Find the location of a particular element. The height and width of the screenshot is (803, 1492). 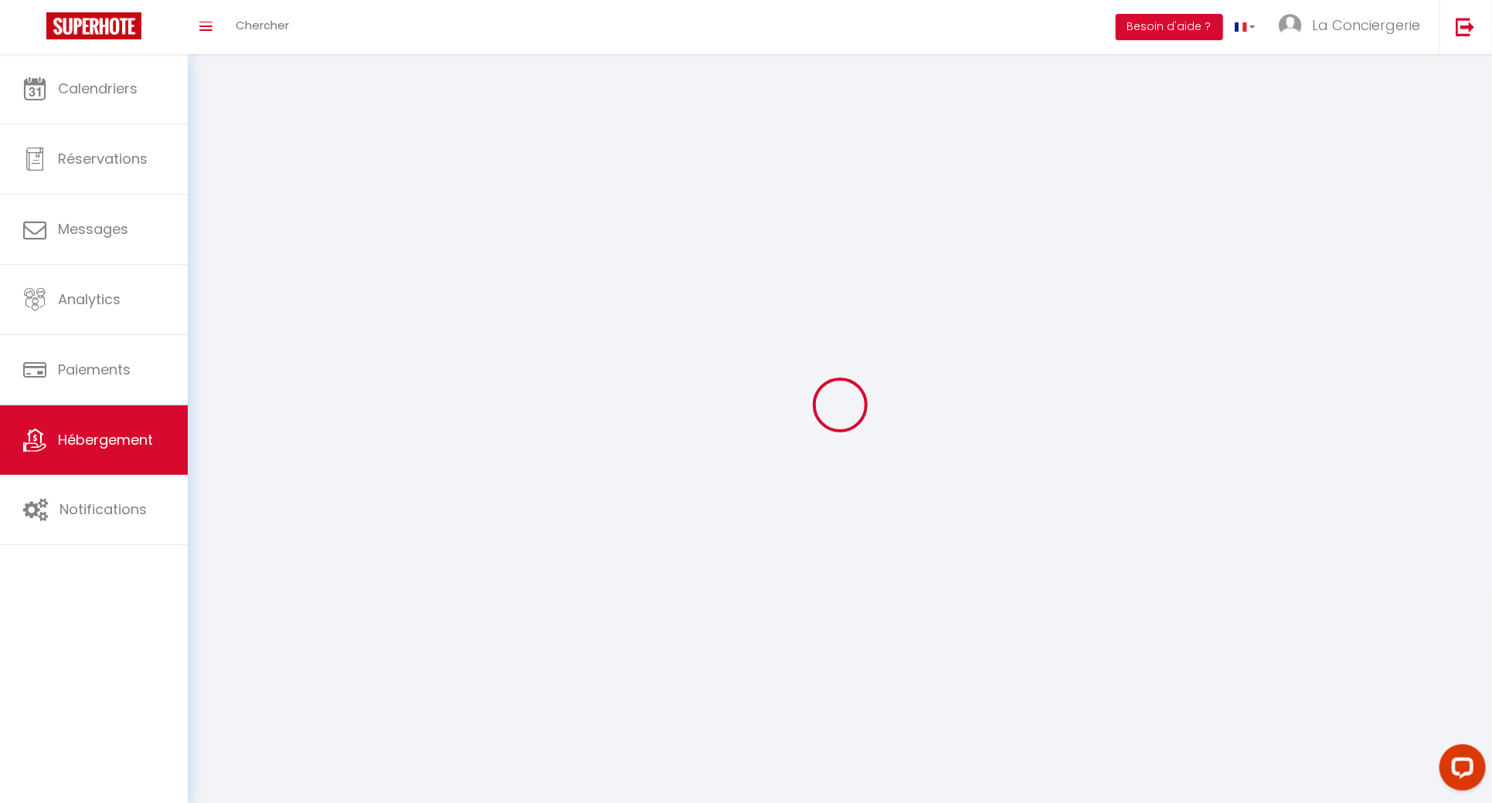

span: Chercher is located at coordinates (262, 25).